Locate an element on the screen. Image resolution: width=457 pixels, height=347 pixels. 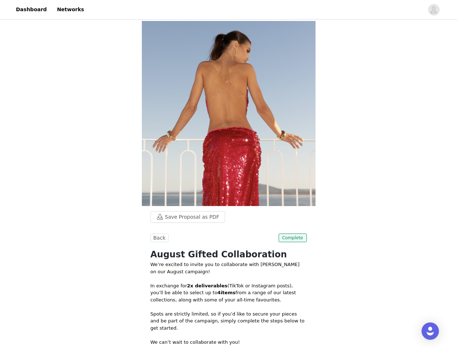
button: Back is located at coordinates (159, 238).